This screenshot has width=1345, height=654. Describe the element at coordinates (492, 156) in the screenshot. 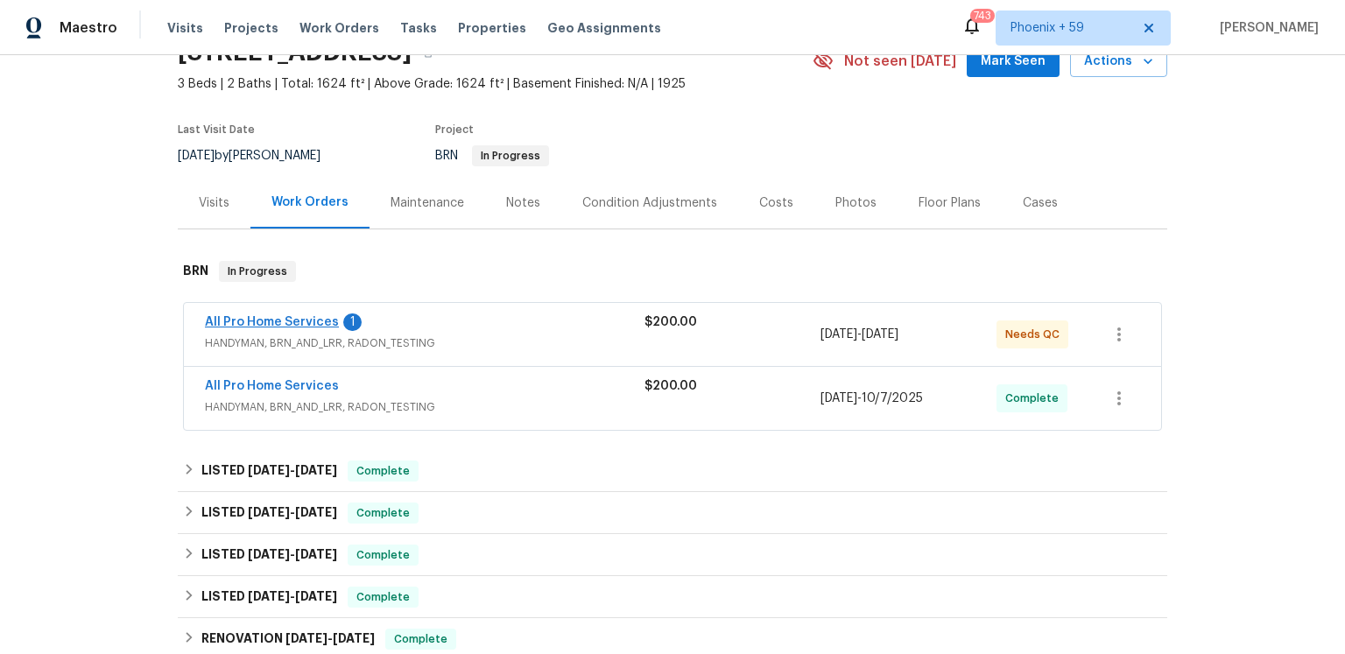

I see `span: BRN` at that location.